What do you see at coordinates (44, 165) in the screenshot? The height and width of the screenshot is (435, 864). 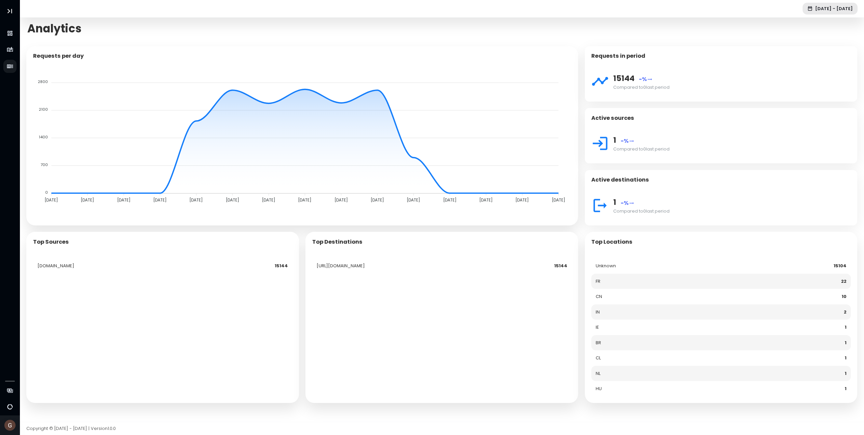 I see `tspan: 700` at bounding box center [44, 165].